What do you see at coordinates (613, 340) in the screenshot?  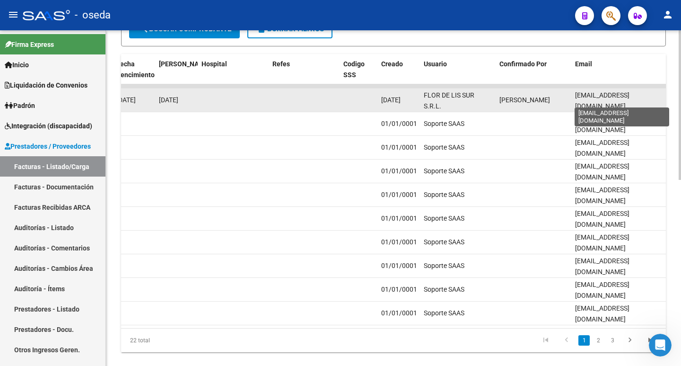 I see `li: page 3` at bounding box center [613, 340].